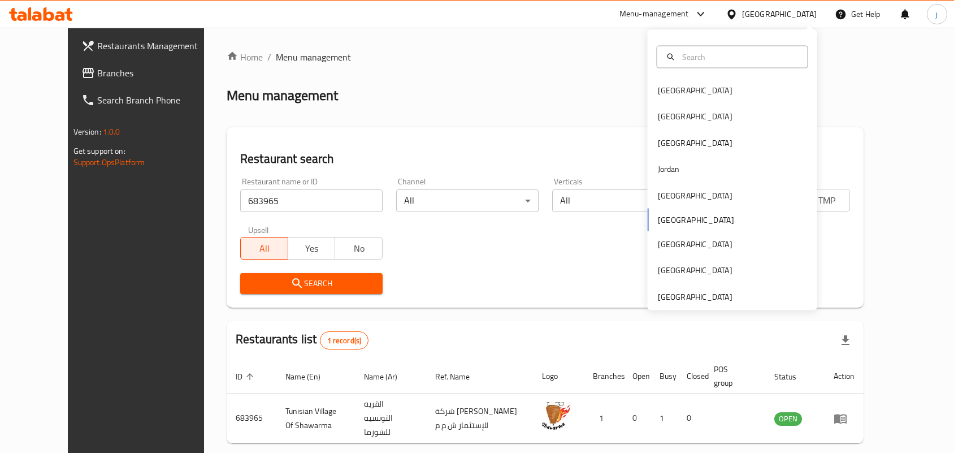 Image resolution: width=954 pixels, height=453 pixels. I want to click on a: Branches, so click(150, 73).